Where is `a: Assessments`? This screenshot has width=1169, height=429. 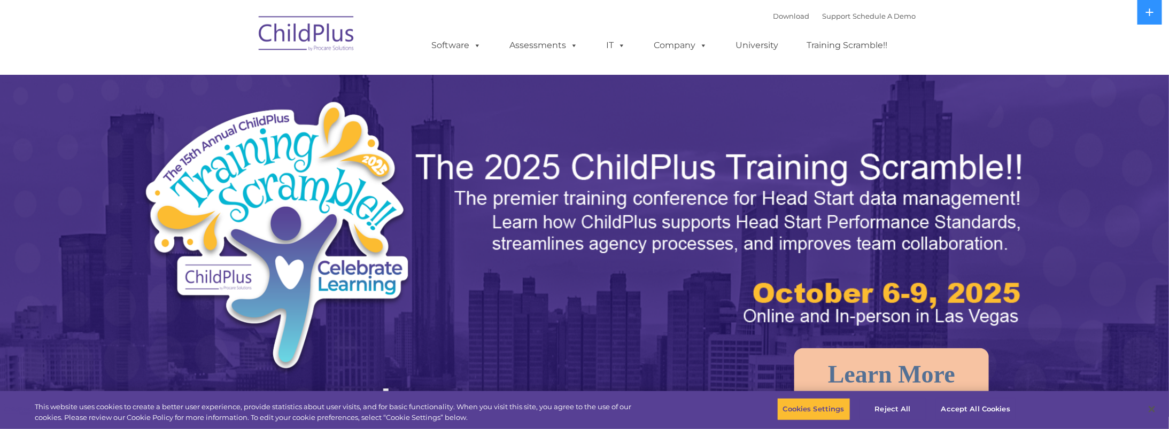
a: Assessments is located at coordinates (544, 45).